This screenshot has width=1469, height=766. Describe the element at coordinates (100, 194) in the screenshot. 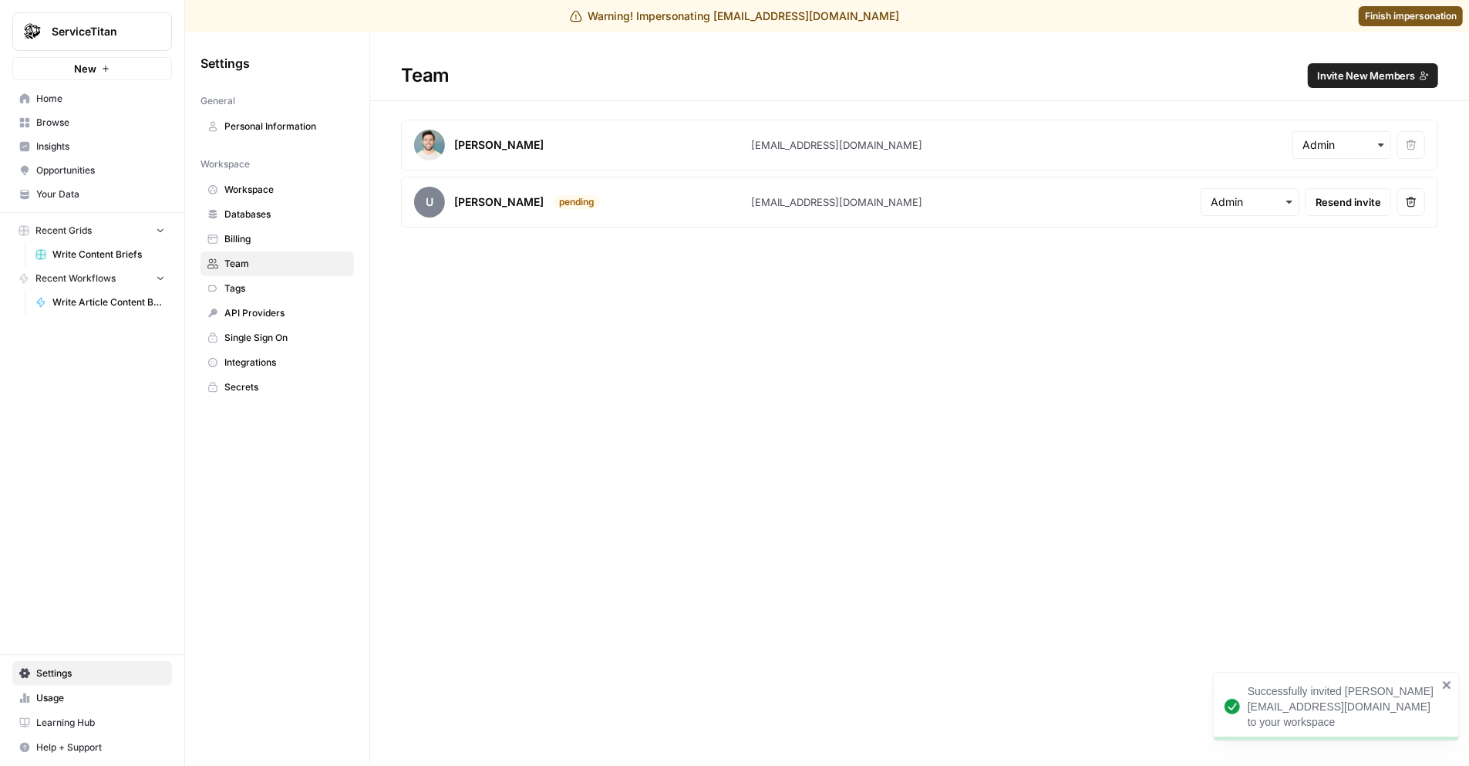

I see `span: Your Data` at that location.